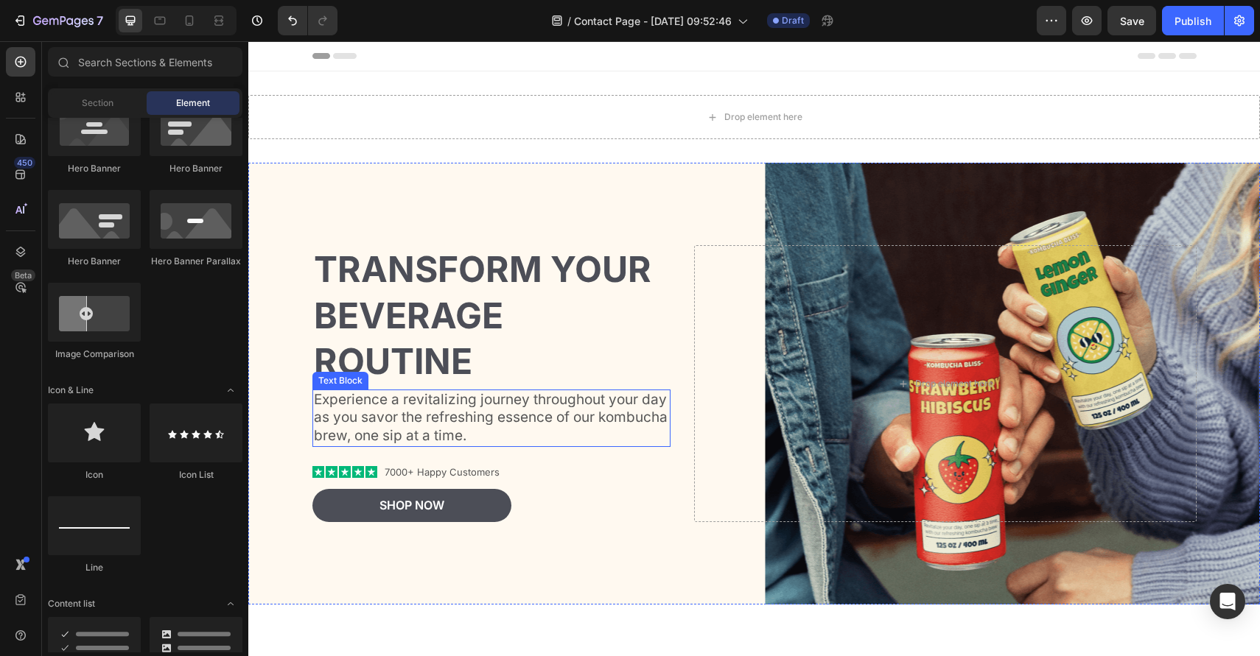 The width and height of the screenshot is (1260, 656). What do you see at coordinates (1227, 602) in the screenshot?
I see `div: Open Intercom Messenger` at bounding box center [1227, 602].